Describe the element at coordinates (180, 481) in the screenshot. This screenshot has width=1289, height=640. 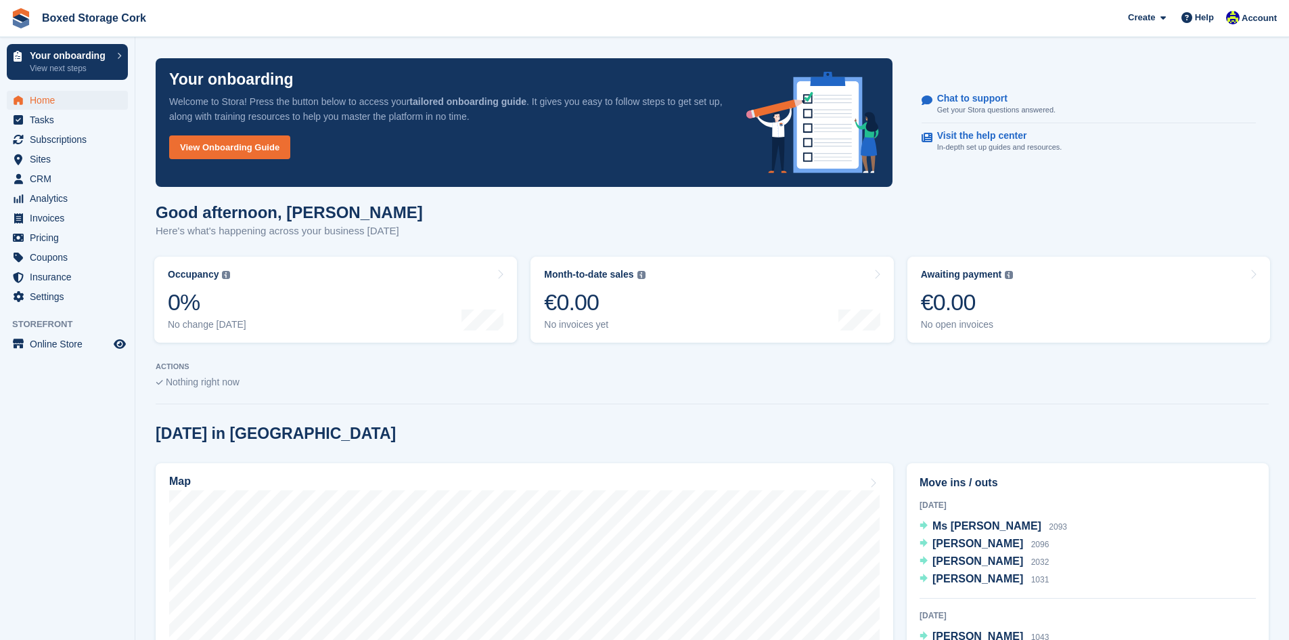
I see `h2: Map` at that location.